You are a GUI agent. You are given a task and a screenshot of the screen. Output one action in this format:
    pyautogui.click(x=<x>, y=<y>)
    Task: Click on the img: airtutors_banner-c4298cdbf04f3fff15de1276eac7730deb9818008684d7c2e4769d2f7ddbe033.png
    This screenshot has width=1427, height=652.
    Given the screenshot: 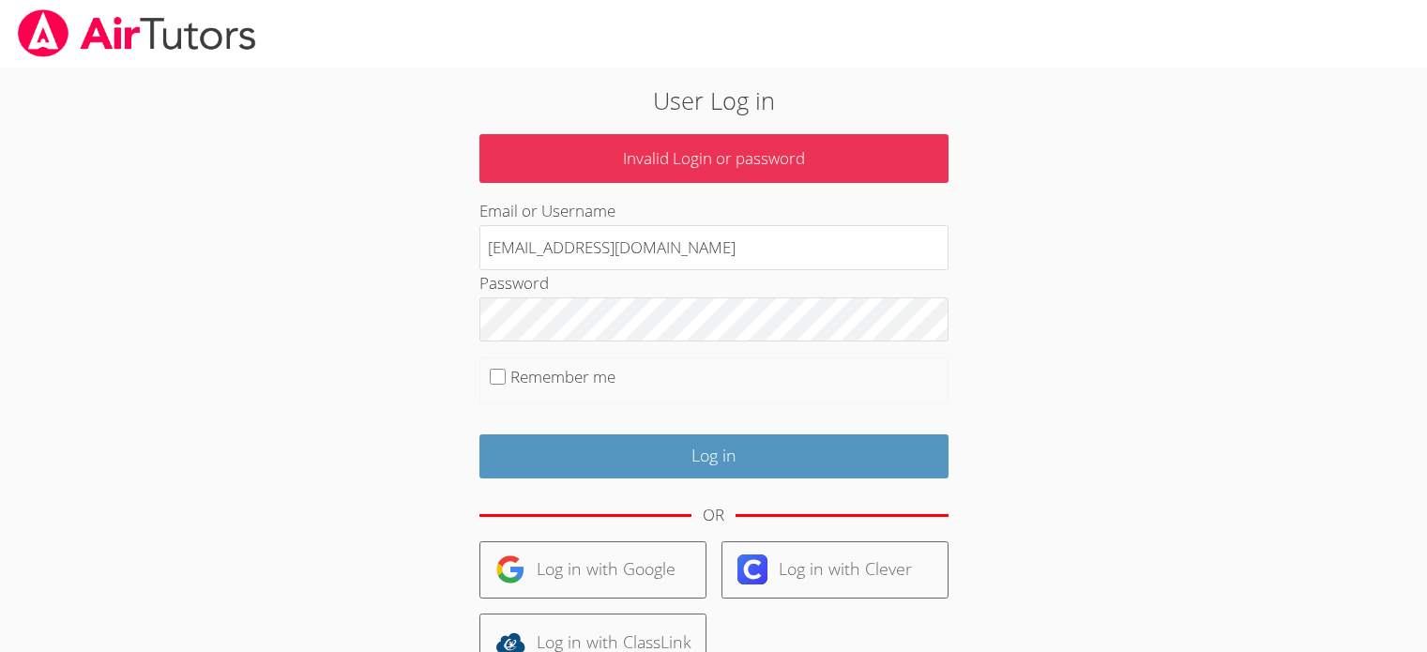 What is the action you would take?
    pyautogui.click(x=137, y=33)
    